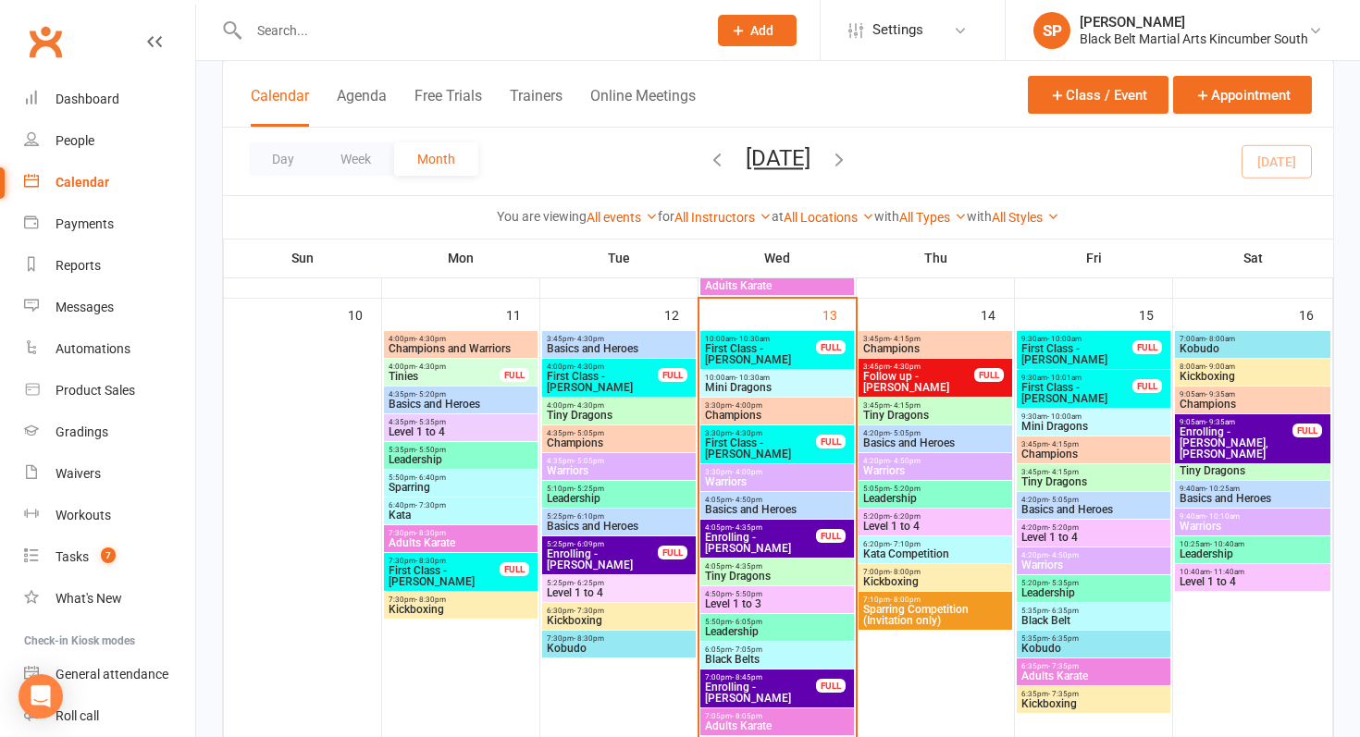 Image resolution: width=1360 pixels, height=737 pixels. What do you see at coordinates (448, 106) in the screenshot?
I see `button: Free Trials` at bounding box center [448, 106].